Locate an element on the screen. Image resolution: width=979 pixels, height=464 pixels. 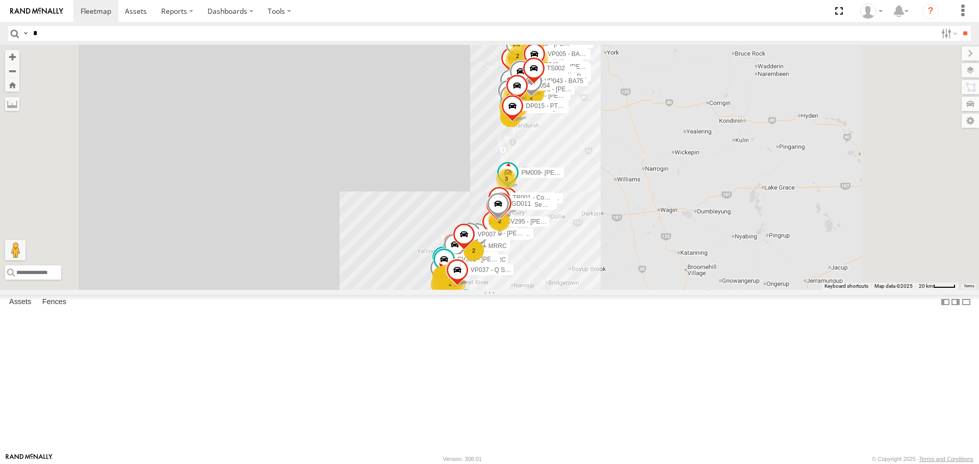
label: Dock Summary Table to the Right is located at coordinates (955, 302).